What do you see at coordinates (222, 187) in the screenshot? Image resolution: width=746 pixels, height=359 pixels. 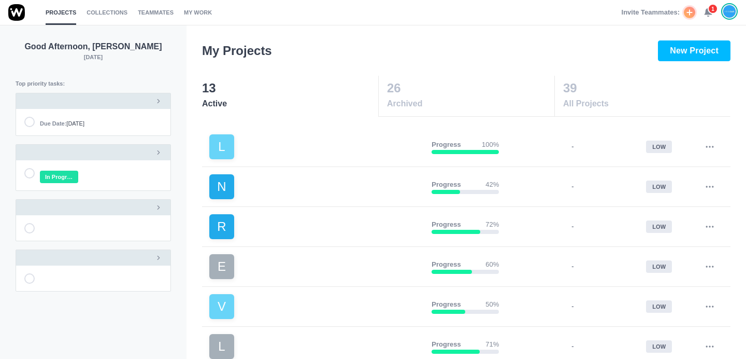 I see `div: N` at bounding box center [222, 187].